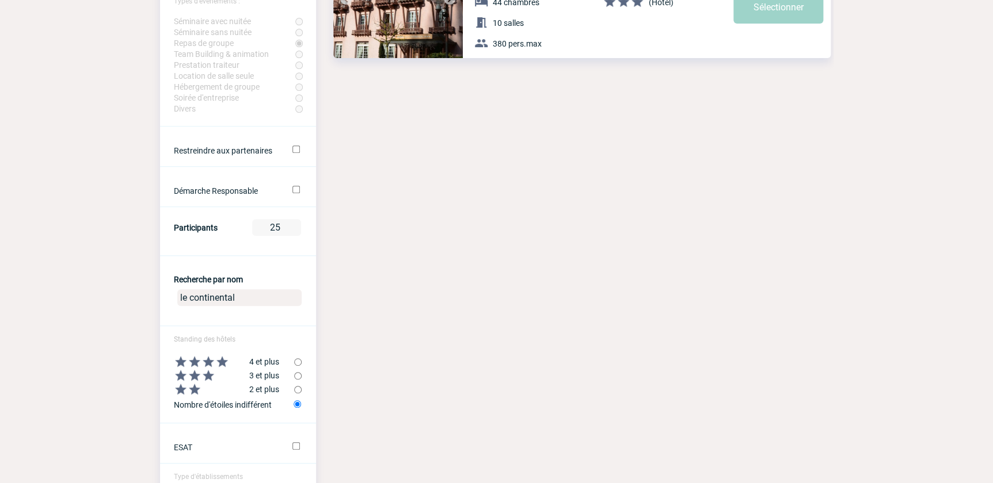  I want to click on span: Standing des hôtels, so click(204, 340).